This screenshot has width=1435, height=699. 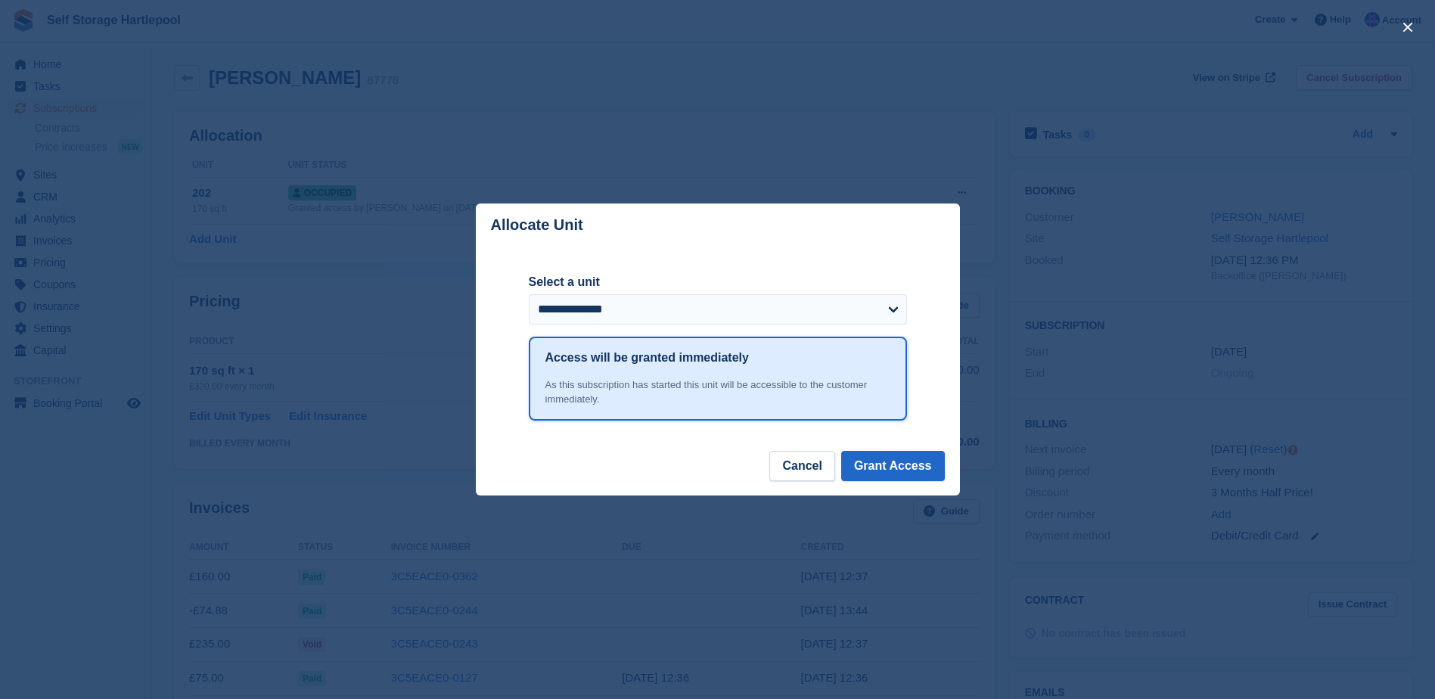 I want to click on button: Cancel, so click(x=802, y=466).